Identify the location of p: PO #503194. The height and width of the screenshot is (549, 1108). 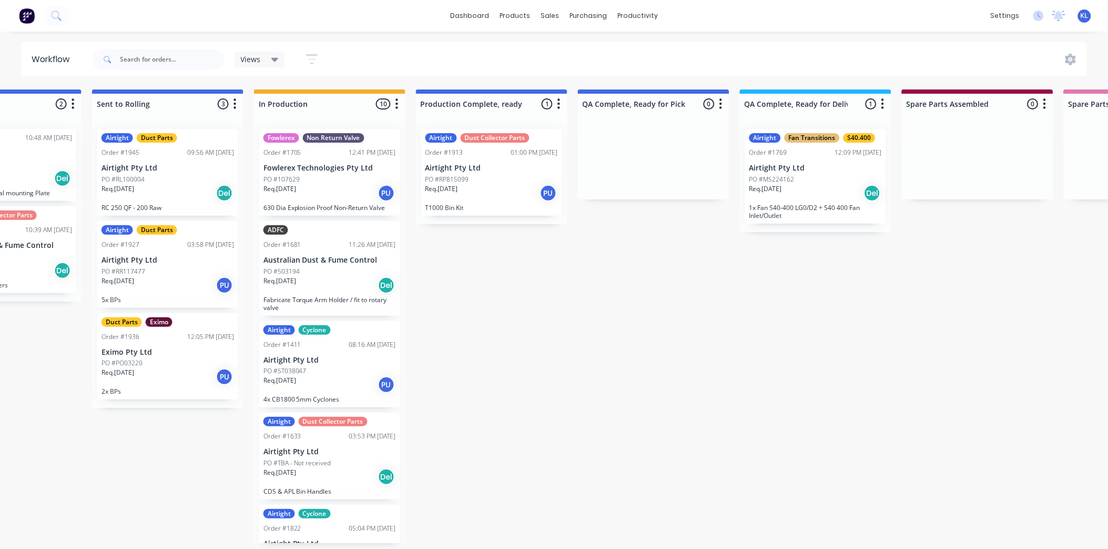
(281, 271).